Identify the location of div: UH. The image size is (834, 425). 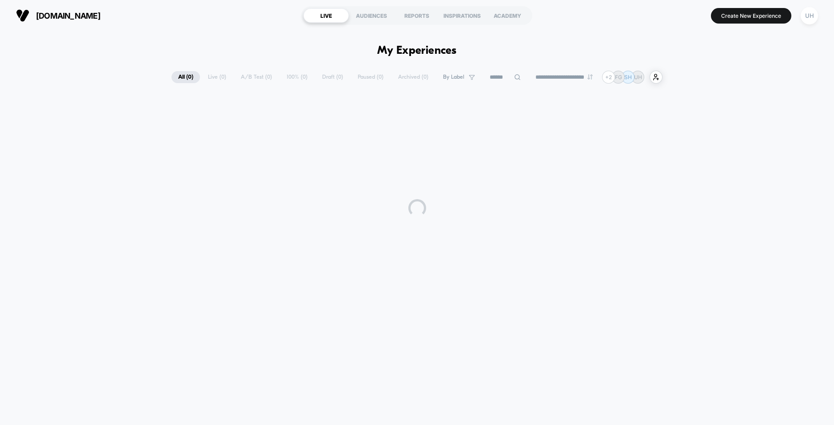
(809, 16).